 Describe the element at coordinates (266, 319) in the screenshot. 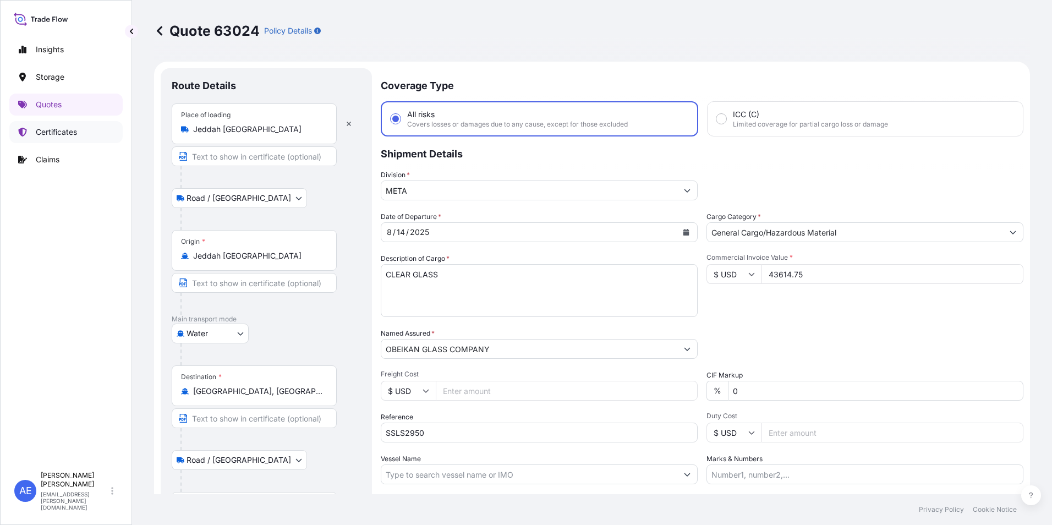

I see `p: Main transport mode` at that location.